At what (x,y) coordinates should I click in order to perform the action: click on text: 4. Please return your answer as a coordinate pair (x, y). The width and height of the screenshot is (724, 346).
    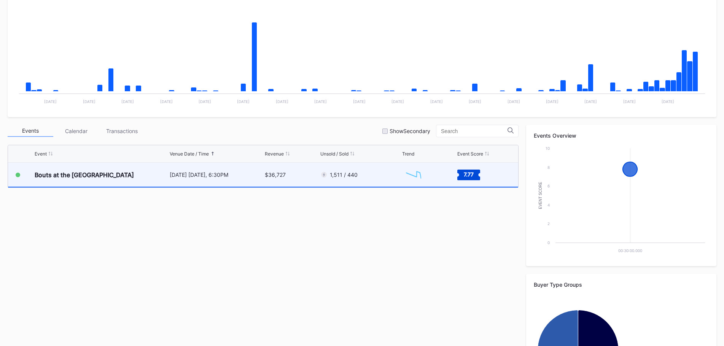
    Looking at the image, I should click on (549, 205).